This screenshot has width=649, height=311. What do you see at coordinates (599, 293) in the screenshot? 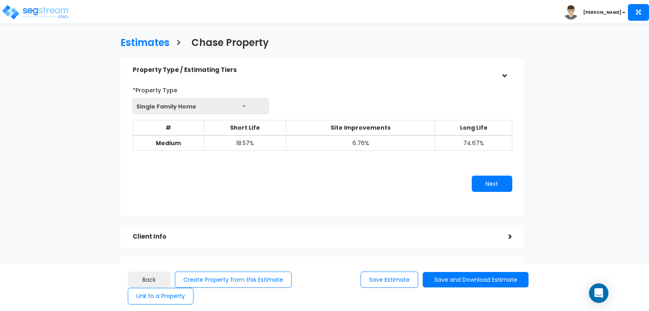
I see `div: Open Intercom Messenger` at bounding box center [599, 293].